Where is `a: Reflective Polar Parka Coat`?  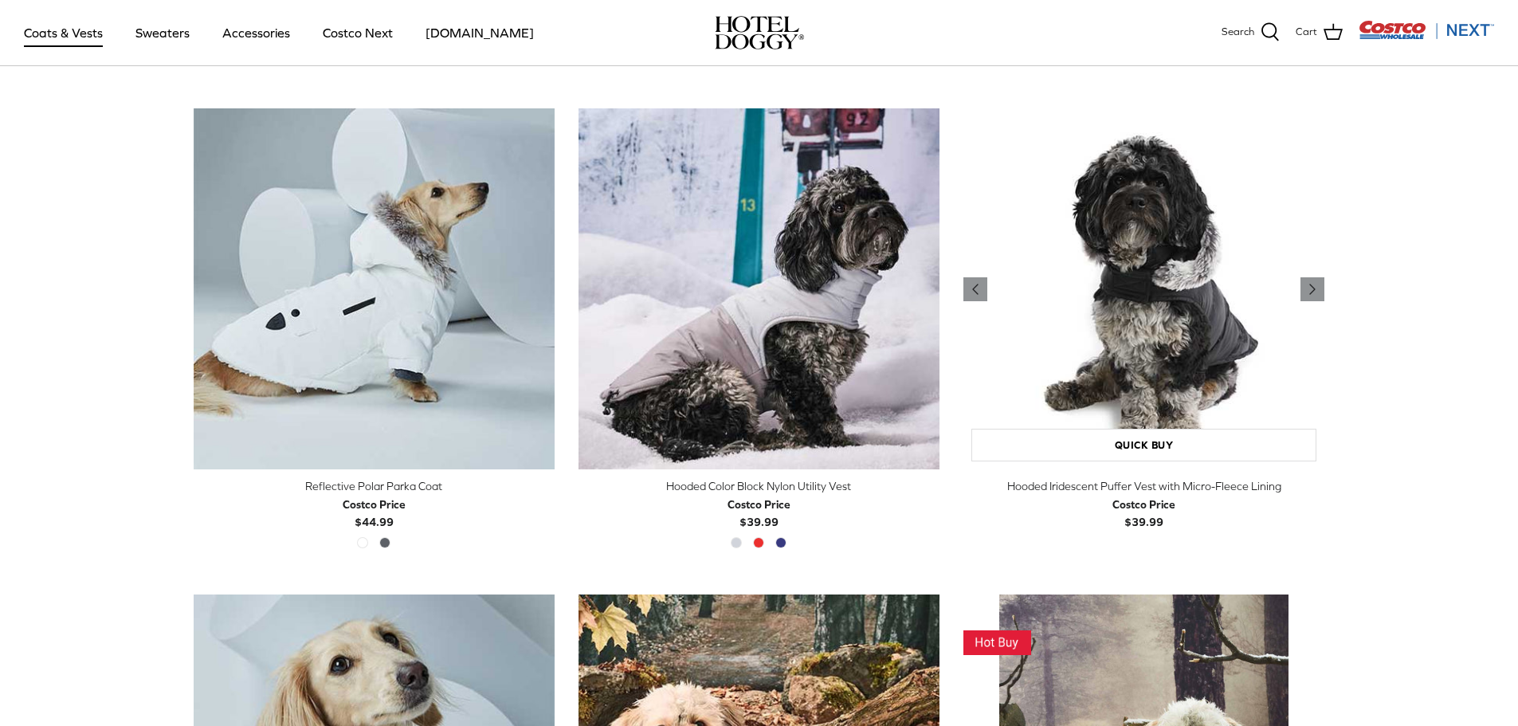 a: Reflective Polar Parka Coat is located at coordinates (374, 288).